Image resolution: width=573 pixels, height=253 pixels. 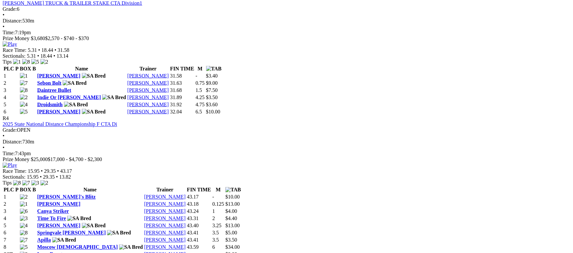 What do you see at coordinates (9, 154) in the screenshot?
I see `span: Time:` at bounding box center [9, 154].